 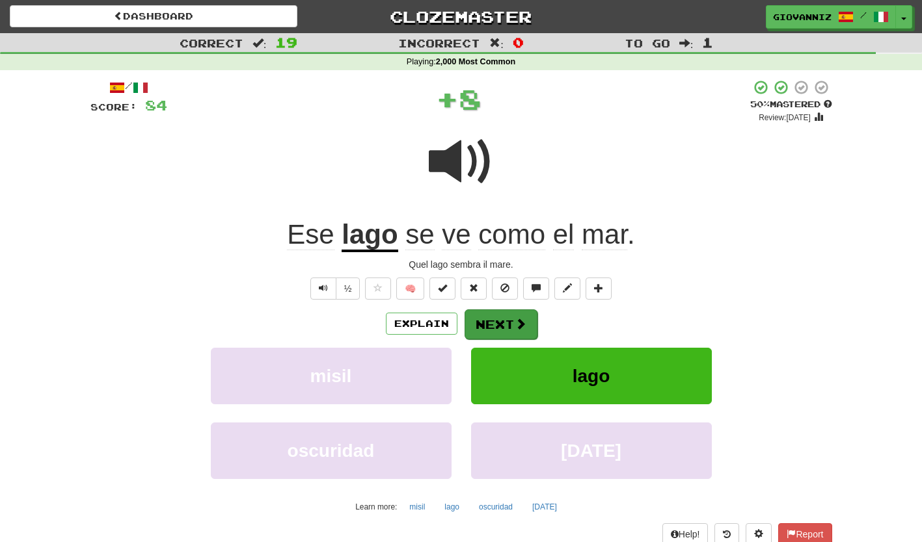 I want to click on strong: lago, so click(x=369, y=235).